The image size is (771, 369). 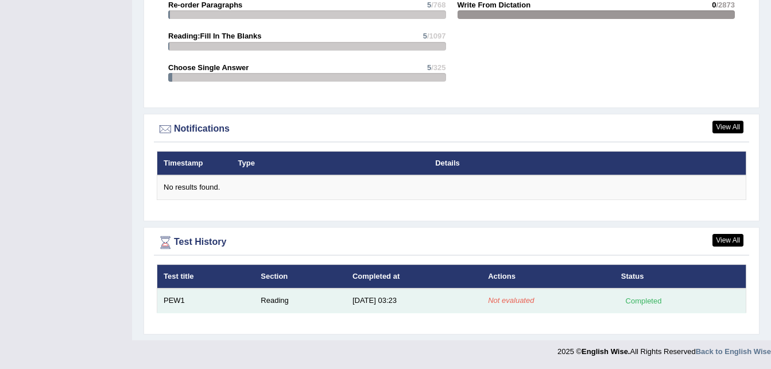 I want to click on th: Completed at, so click(x=414, y=276).